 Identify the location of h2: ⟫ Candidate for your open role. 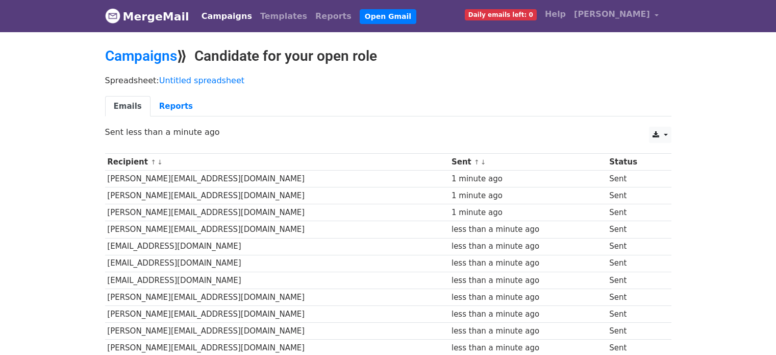
(388, 56).